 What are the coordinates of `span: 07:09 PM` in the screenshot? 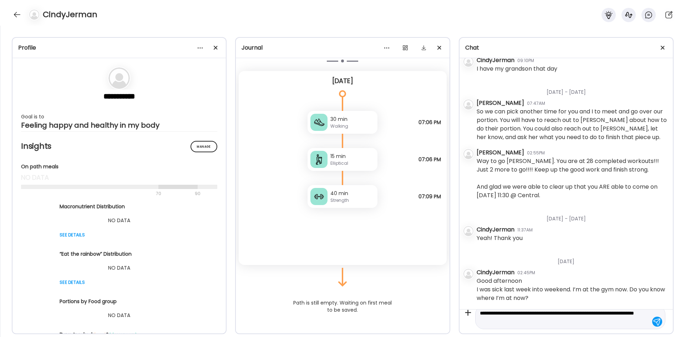 It's located at (430, 197).